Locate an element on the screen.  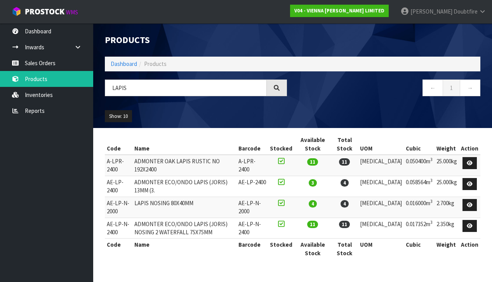
td: 0.016000m is located at coordinates (419, 207).